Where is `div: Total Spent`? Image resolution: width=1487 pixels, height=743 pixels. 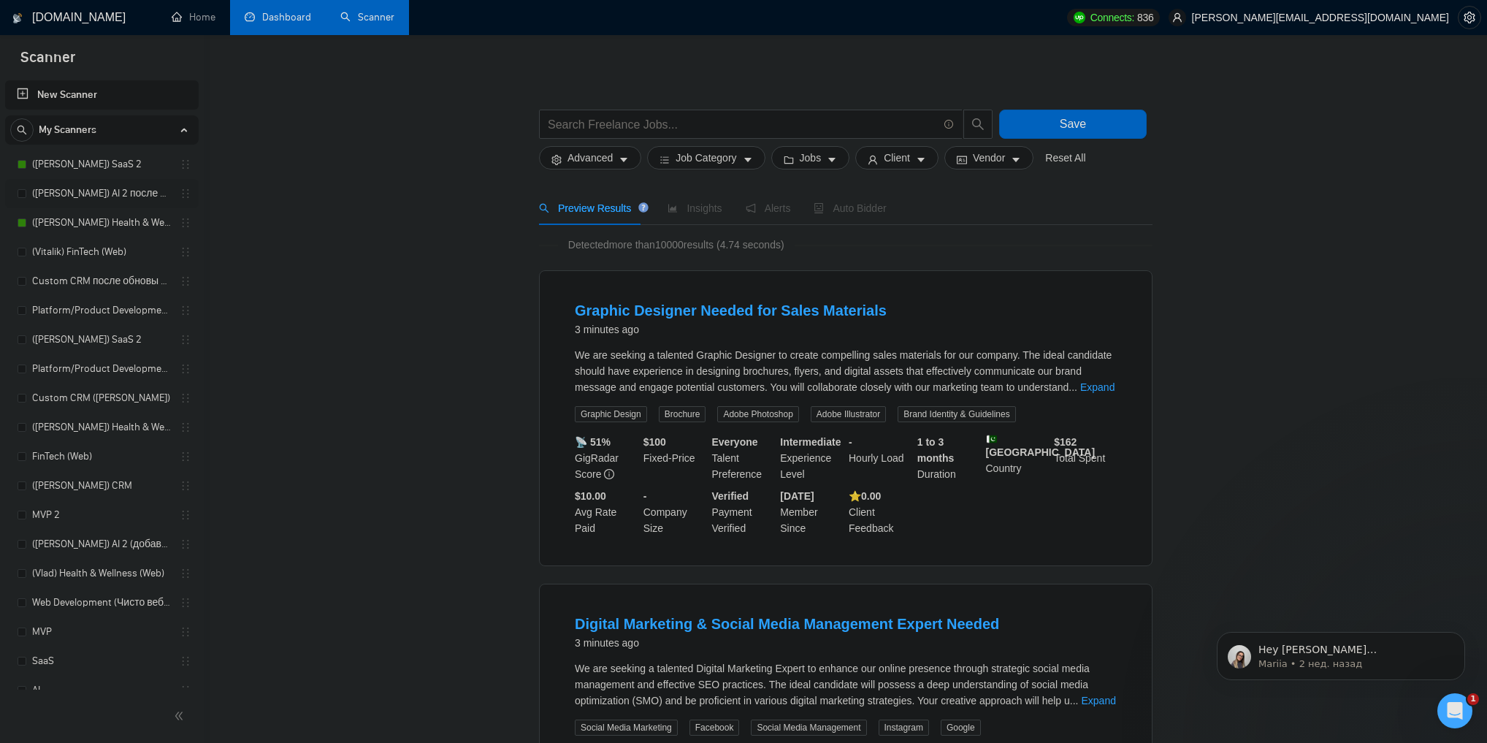
div: Total Spent is located at coordinates (1085, 458).